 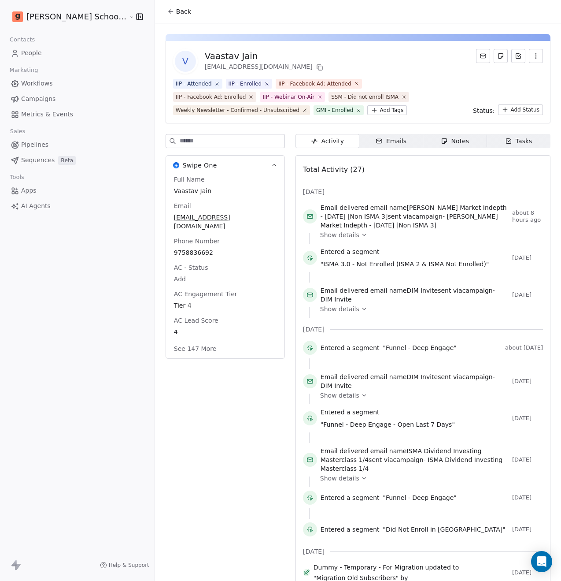 I want to click on span: about 8 hours ago, so click(x=528, y=216).